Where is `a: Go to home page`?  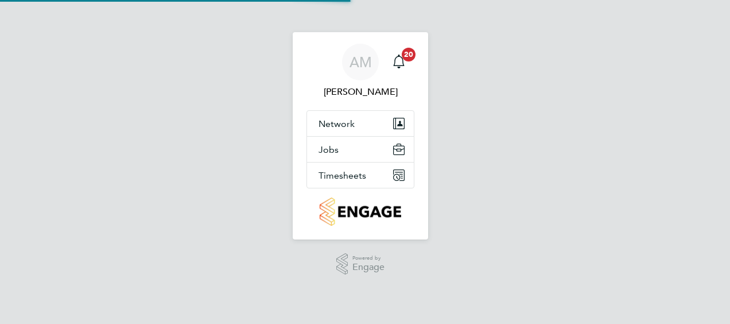
a: Go to home page is located at coordinates (360, 211).